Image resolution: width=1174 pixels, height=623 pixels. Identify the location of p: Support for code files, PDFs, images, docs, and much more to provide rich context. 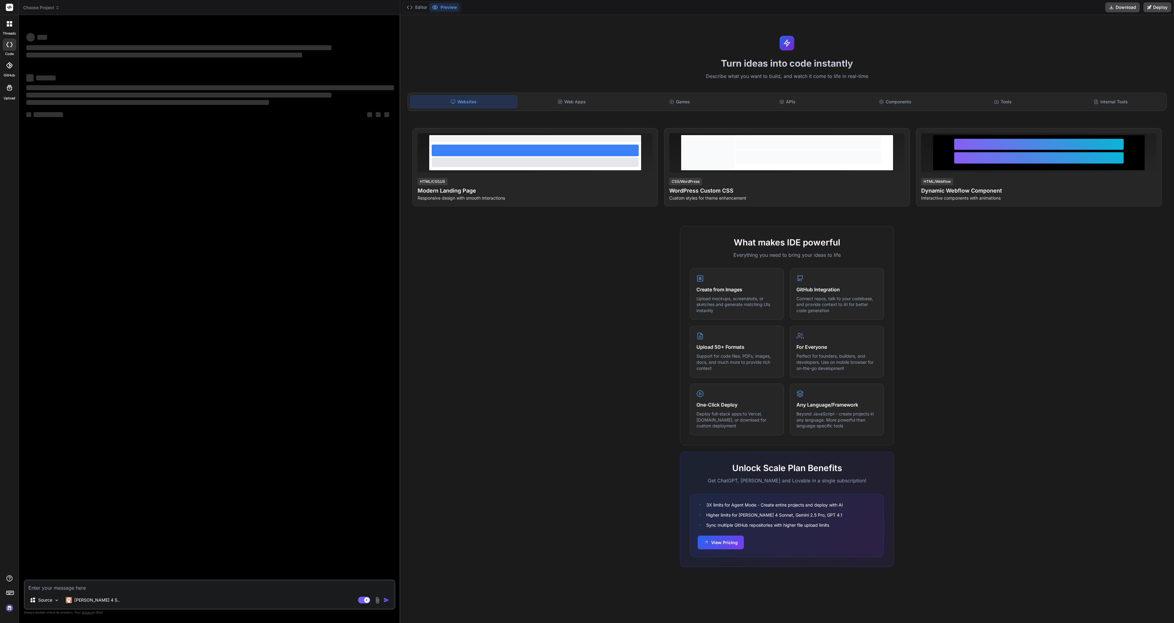
(737, 362).